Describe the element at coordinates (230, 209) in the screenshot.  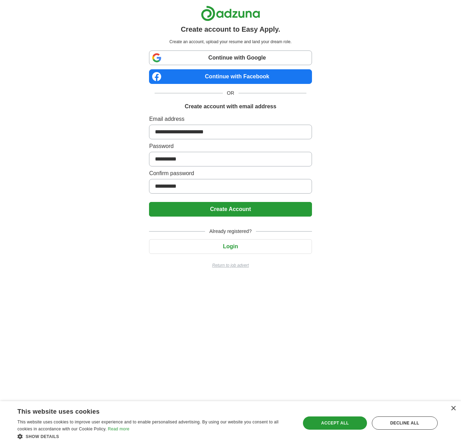
I see `button: Create Account` at that location.